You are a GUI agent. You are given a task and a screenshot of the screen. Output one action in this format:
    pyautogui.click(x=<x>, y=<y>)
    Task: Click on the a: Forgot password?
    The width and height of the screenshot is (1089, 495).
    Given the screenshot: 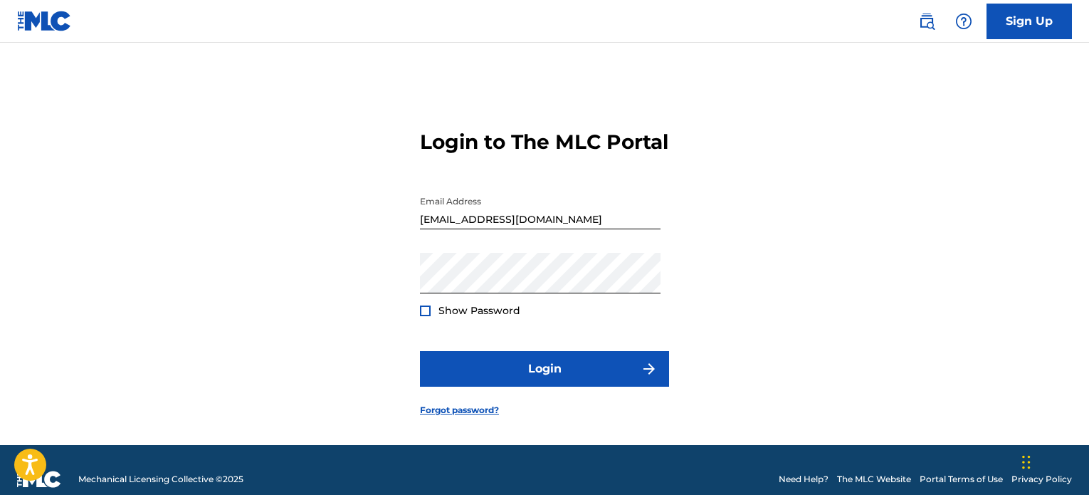 What is the action you would take?
    pyautogui.click(x=459, y=410)
    